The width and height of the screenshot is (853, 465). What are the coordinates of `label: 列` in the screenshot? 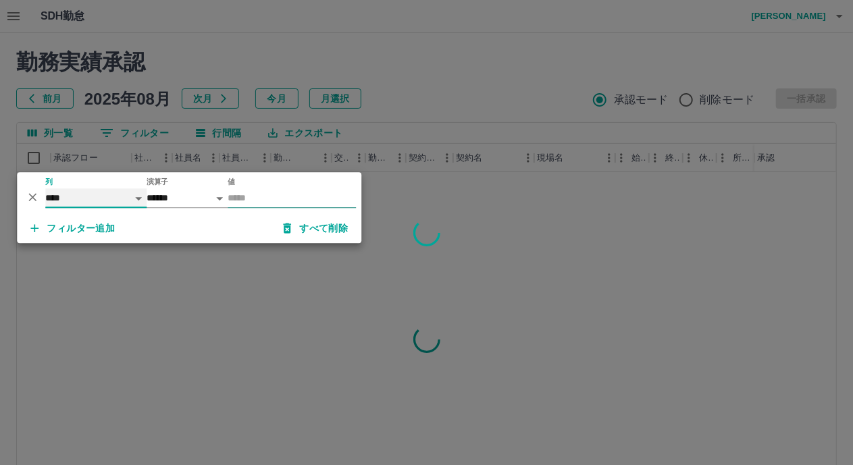 It's located at (49, 182).